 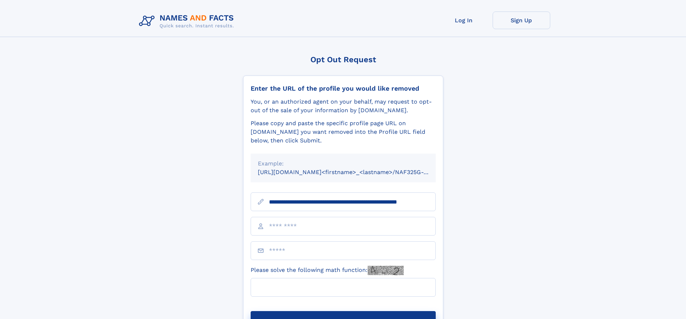 I want to click on div: Enter the URL of the profile you would like removed, so click(x=343, y=89).